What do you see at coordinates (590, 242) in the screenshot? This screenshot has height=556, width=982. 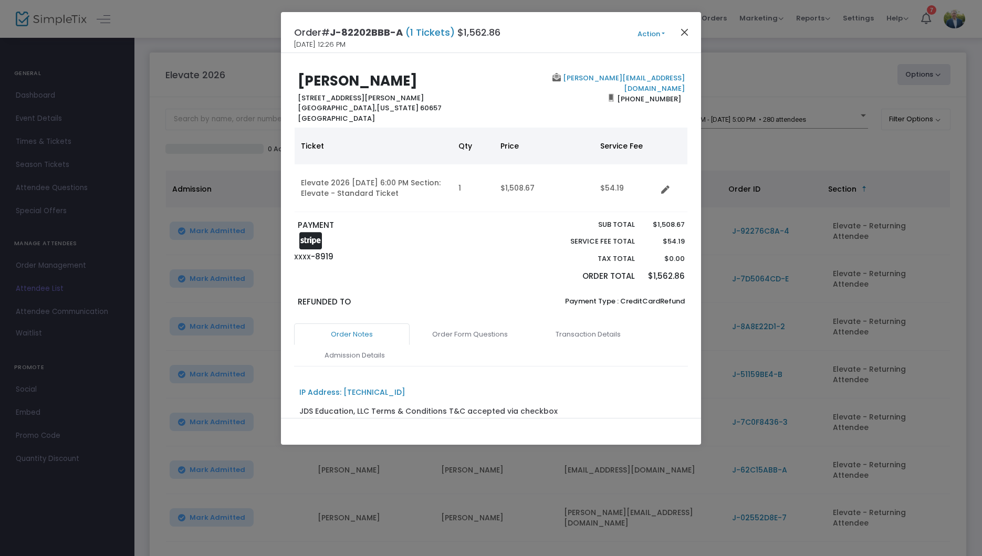 I see `p: Service Fee Total` at bounding box center [590, 242].